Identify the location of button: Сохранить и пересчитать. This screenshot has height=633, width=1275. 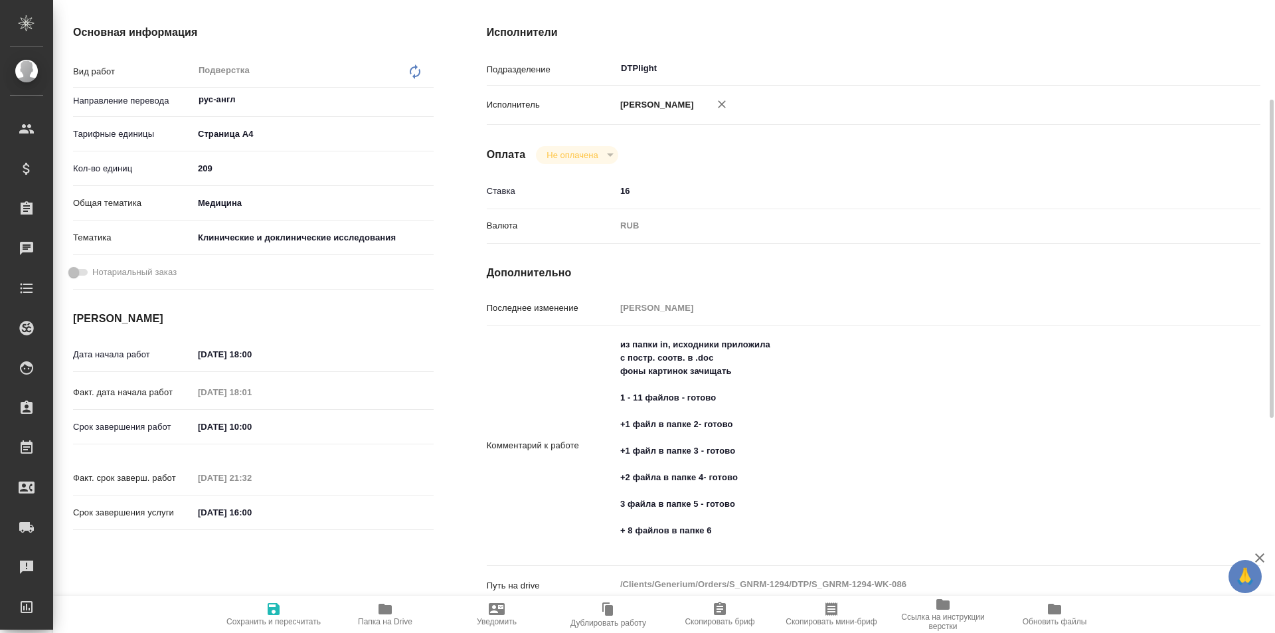
(274, 614).